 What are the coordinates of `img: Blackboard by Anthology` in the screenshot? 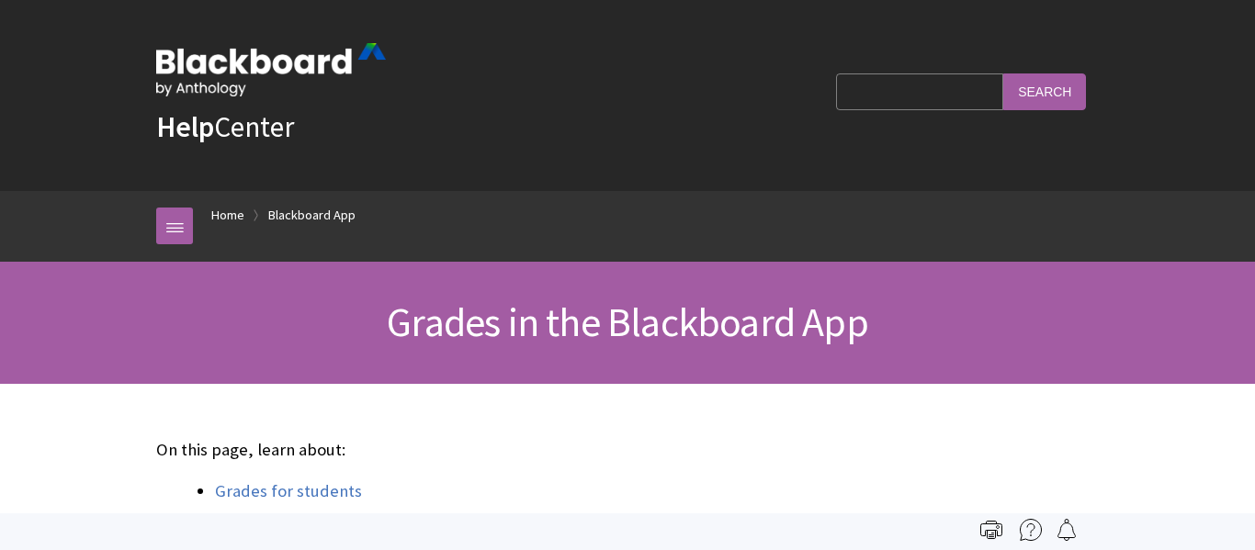 It's located at (271, 70).